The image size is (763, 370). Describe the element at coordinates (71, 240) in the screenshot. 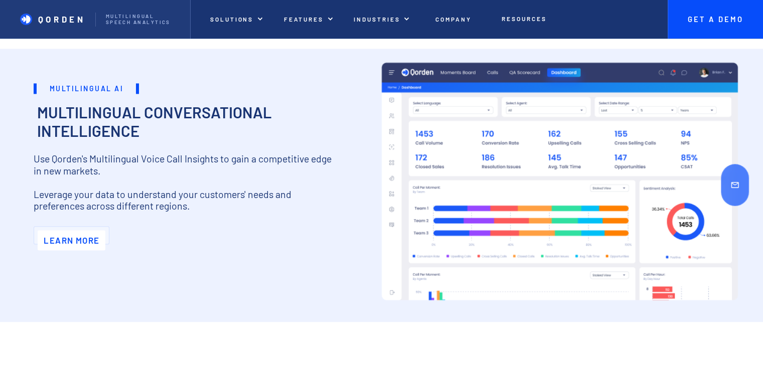

I see `p: Learn more` at that location.